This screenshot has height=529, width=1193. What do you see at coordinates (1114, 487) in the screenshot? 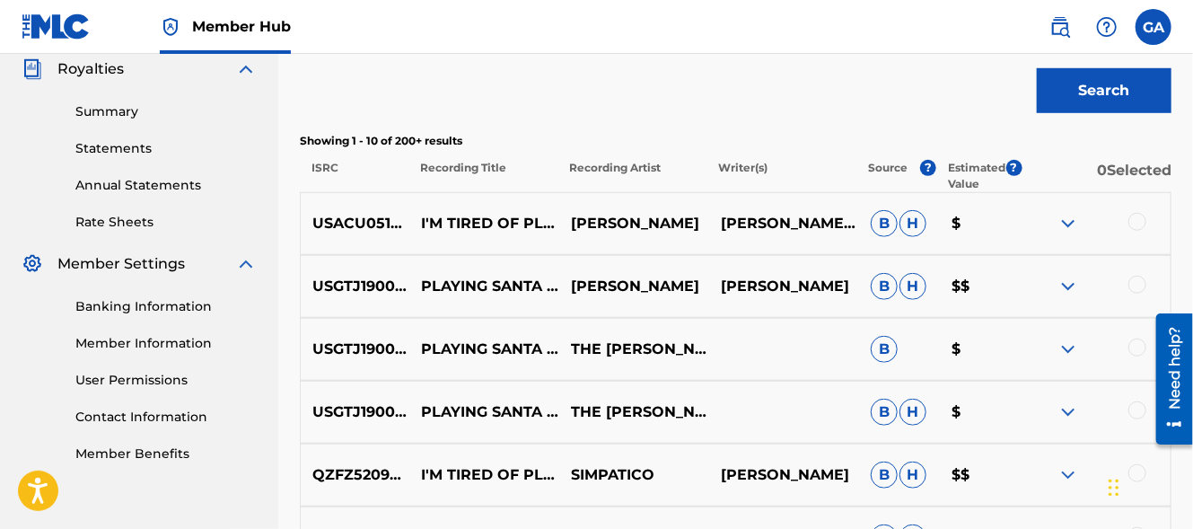
I see `div: Drag` at bounding box center [1114, 487].